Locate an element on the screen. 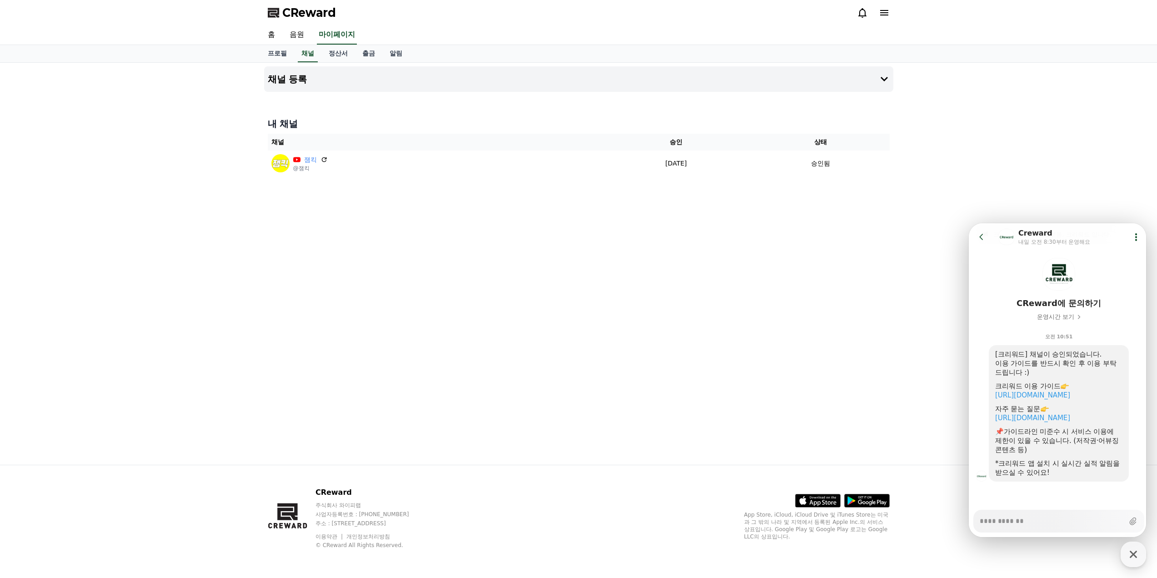 The height and width of the screenshot is (578, 1157). div: [크리워드] 채널이 승인되었습니다. is located at coordinates (90, 131).